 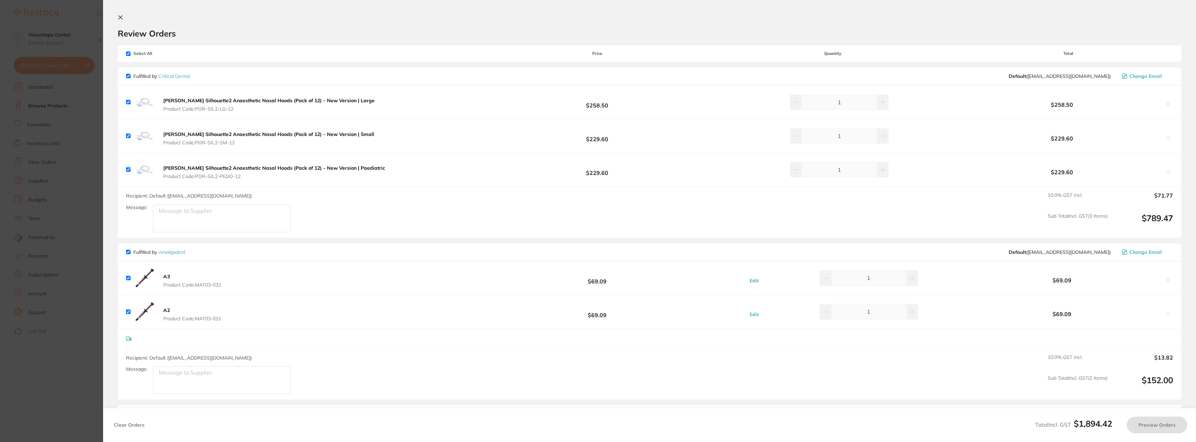 I want to click on span: Product Code: POR-SIL2-LG-12, so click(x=269, y=109).